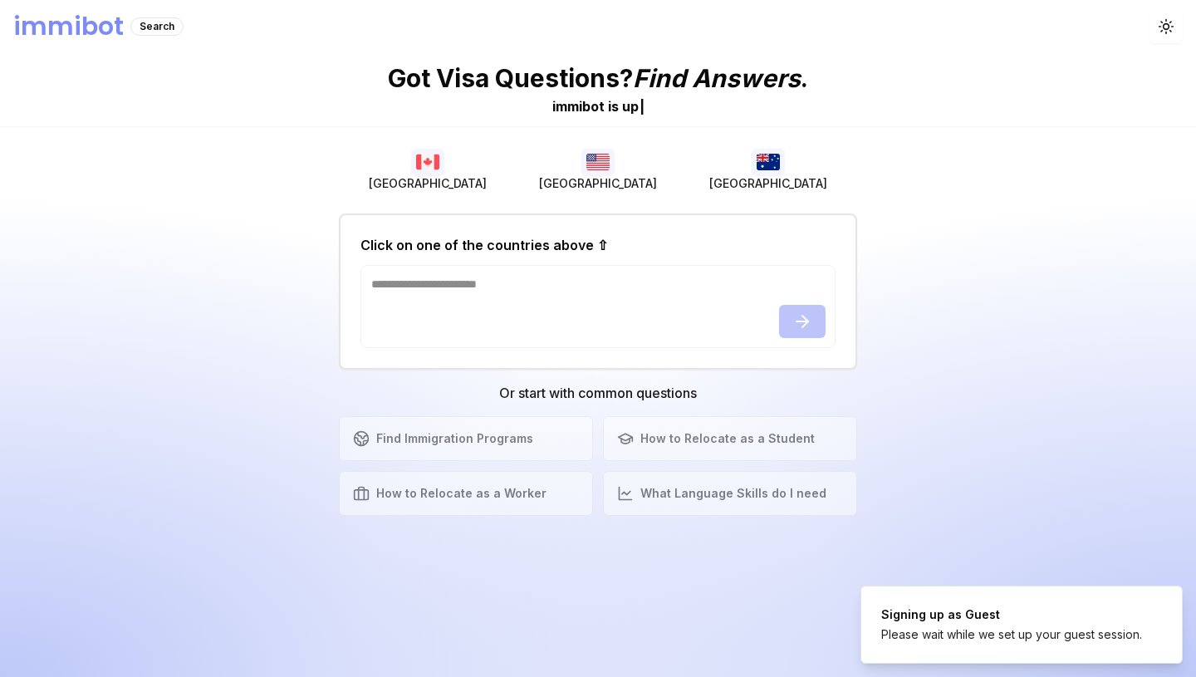  I want to click on div: immibot is, so click(585, 106).